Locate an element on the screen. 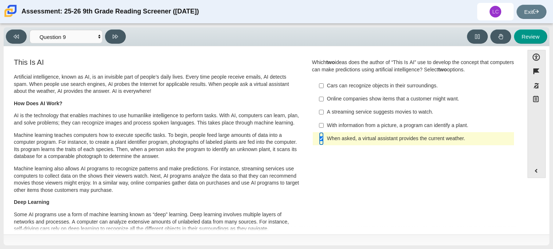 The image size is (553, 249). div: Assessment items is located at coordinates (264, 141).